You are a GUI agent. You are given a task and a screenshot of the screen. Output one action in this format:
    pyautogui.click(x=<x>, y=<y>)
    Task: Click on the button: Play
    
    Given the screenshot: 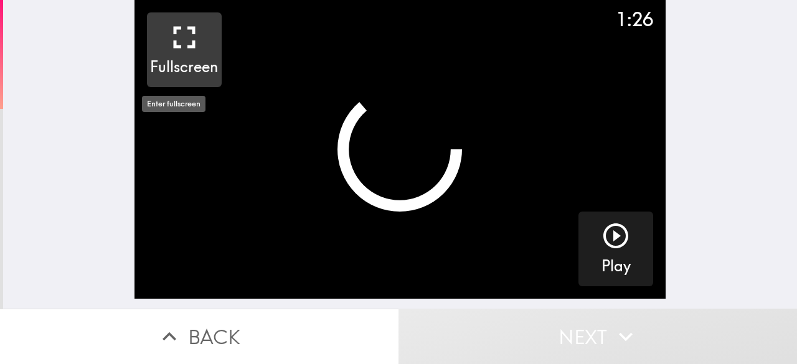 What is the action you would take?
    pyautogui.click(x=616, y=249)
    